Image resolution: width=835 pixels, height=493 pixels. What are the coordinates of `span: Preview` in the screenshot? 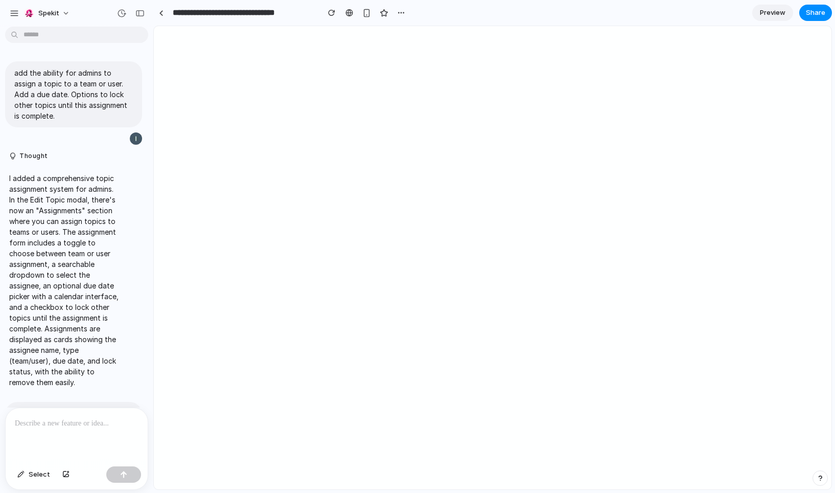 It's located at (773, 13).